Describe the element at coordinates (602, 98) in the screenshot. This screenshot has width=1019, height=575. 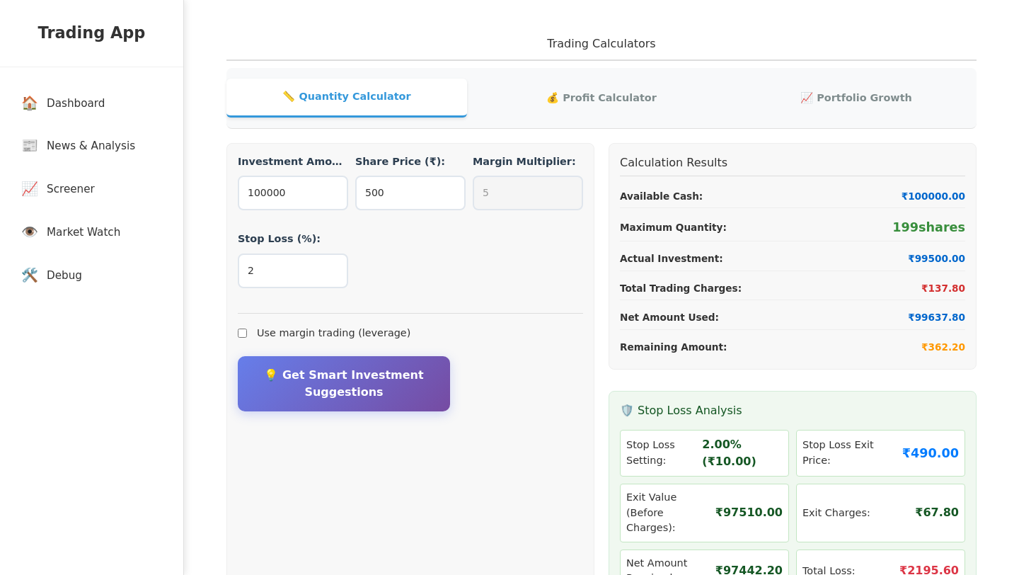
I see `button: 💰 Profit Calculator` at that location.